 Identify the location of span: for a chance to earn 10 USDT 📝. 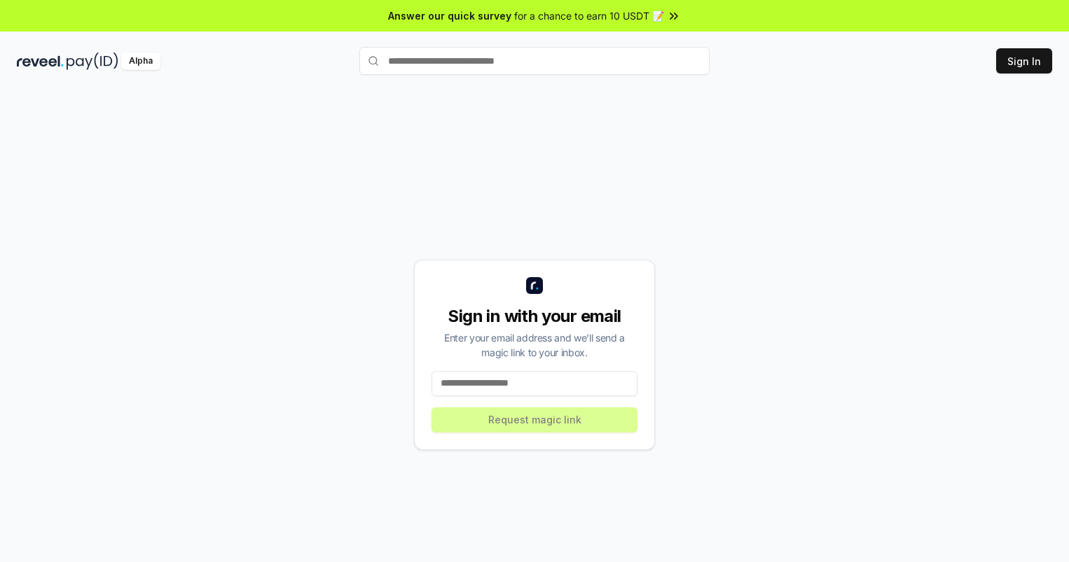
(589, 15).